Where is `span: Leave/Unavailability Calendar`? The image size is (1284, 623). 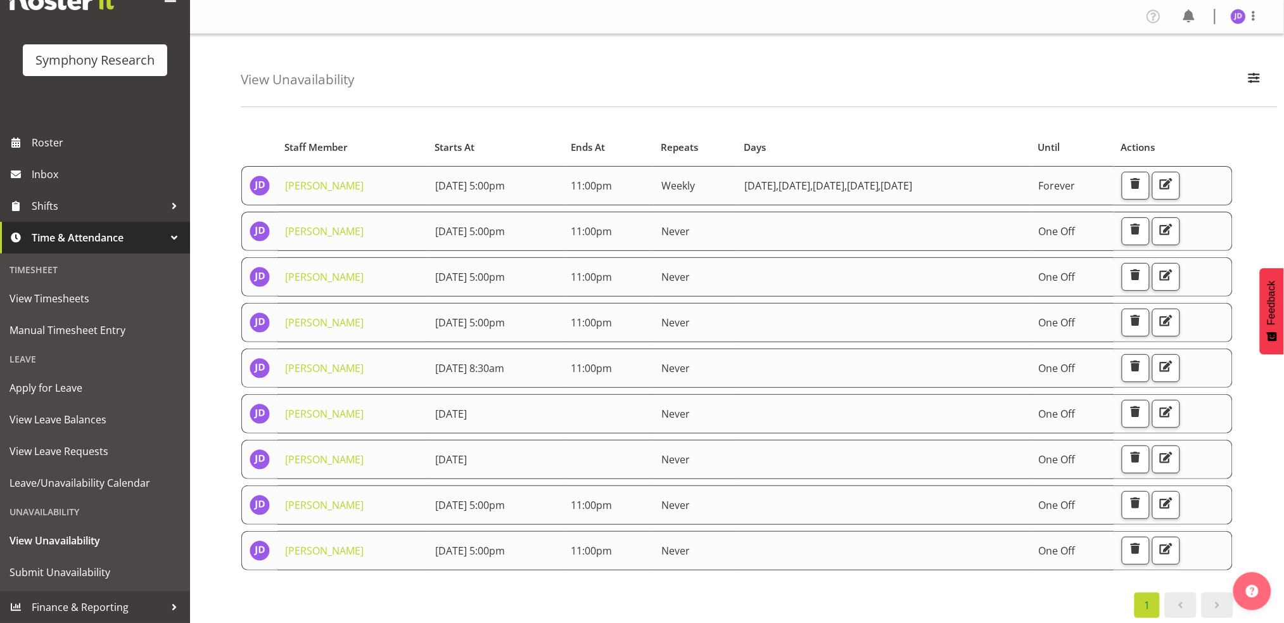 span: Leave/Unavailability Calendar is located at coordinates (95, 483).